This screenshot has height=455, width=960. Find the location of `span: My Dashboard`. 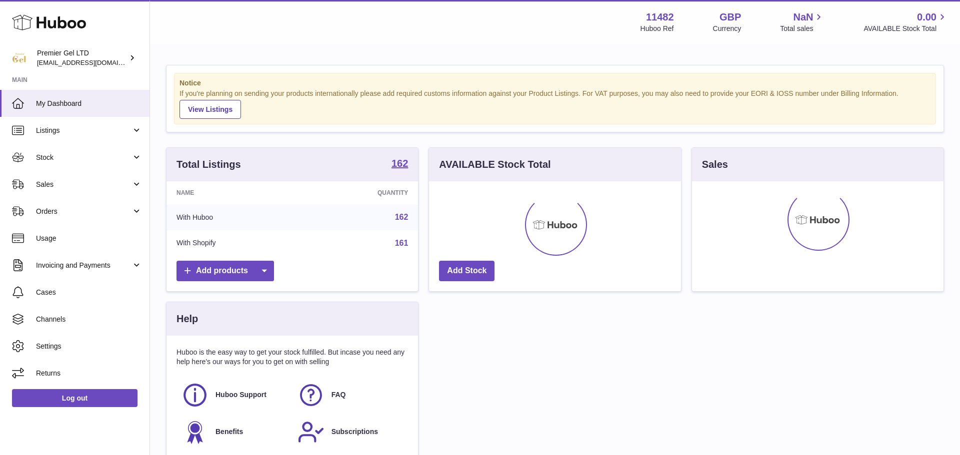

span: My Dashboard is located at coordinates (89, 103).